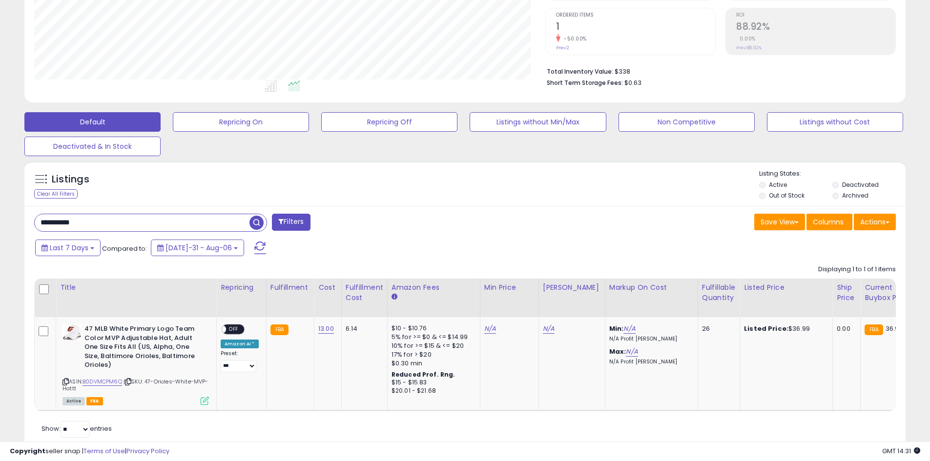  What do you see at coordinates (27, 451) in the screenshot?
I see `strong: Copyright` at bounding box center [27, 451].